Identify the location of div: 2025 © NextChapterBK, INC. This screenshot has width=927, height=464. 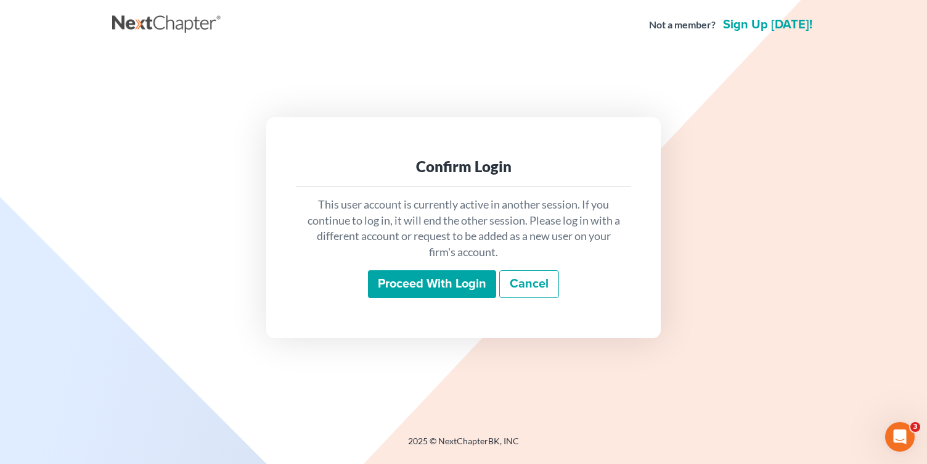
(464, 446).